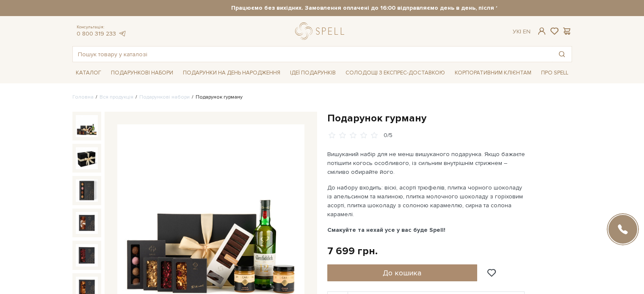 Image resolution: width=644 pixels, height=294 pixels. Describe the element at coordinates (96, 33) in the screenshot. I see `a: 0 800 319 233` at that location.